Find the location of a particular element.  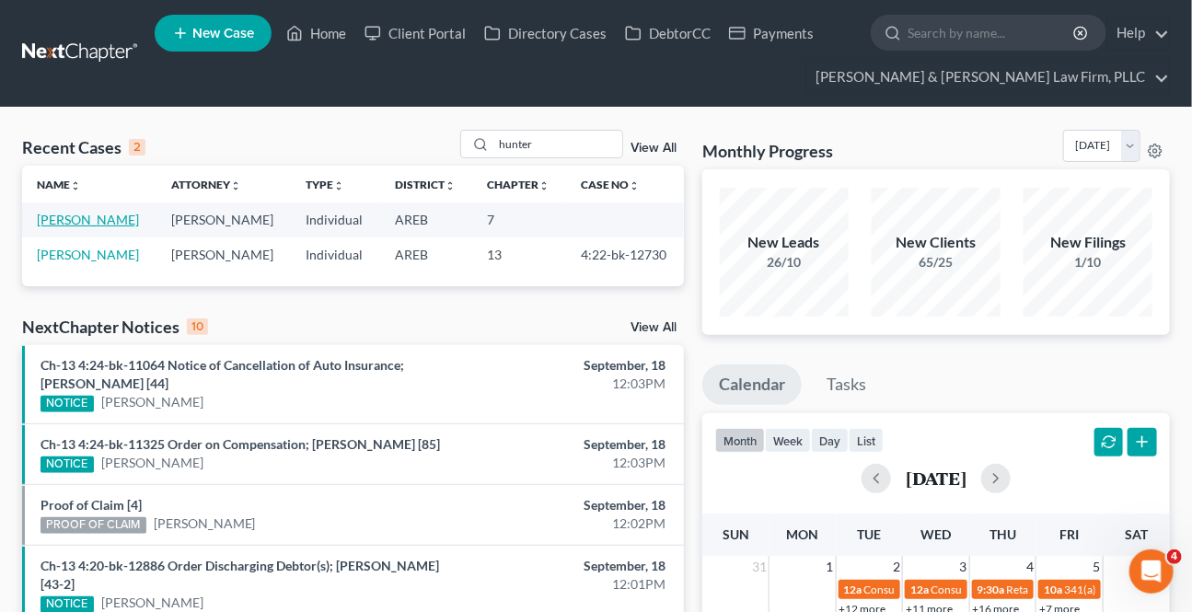

a: Directory Cases is located at coordinates (545, 33).